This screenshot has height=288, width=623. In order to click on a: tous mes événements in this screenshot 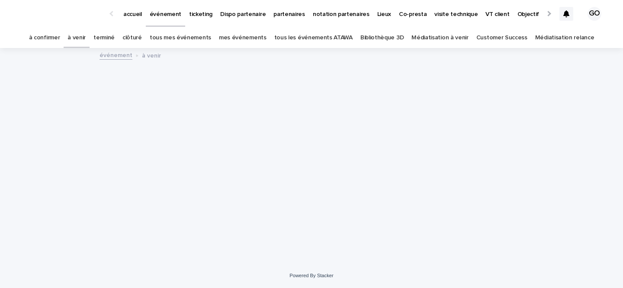, I will do `click(180, 38)`.